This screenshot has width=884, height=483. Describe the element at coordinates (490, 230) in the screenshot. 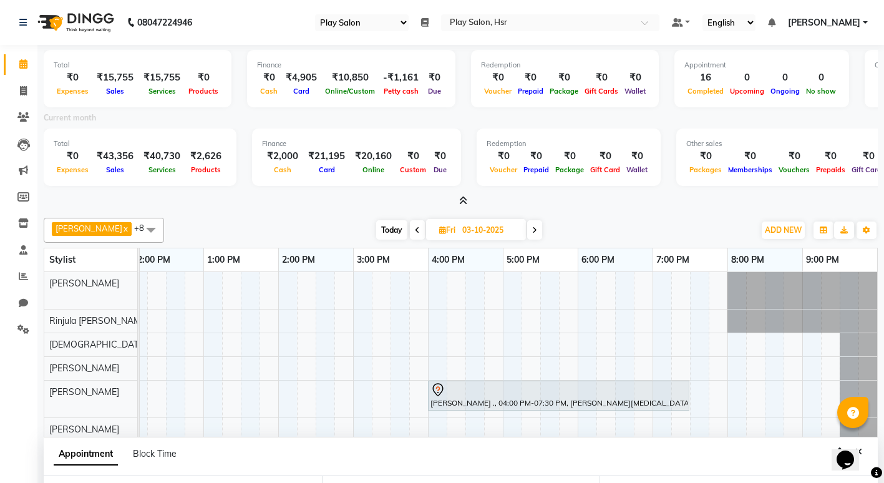

I see `input: 2025-10-03` at that location.